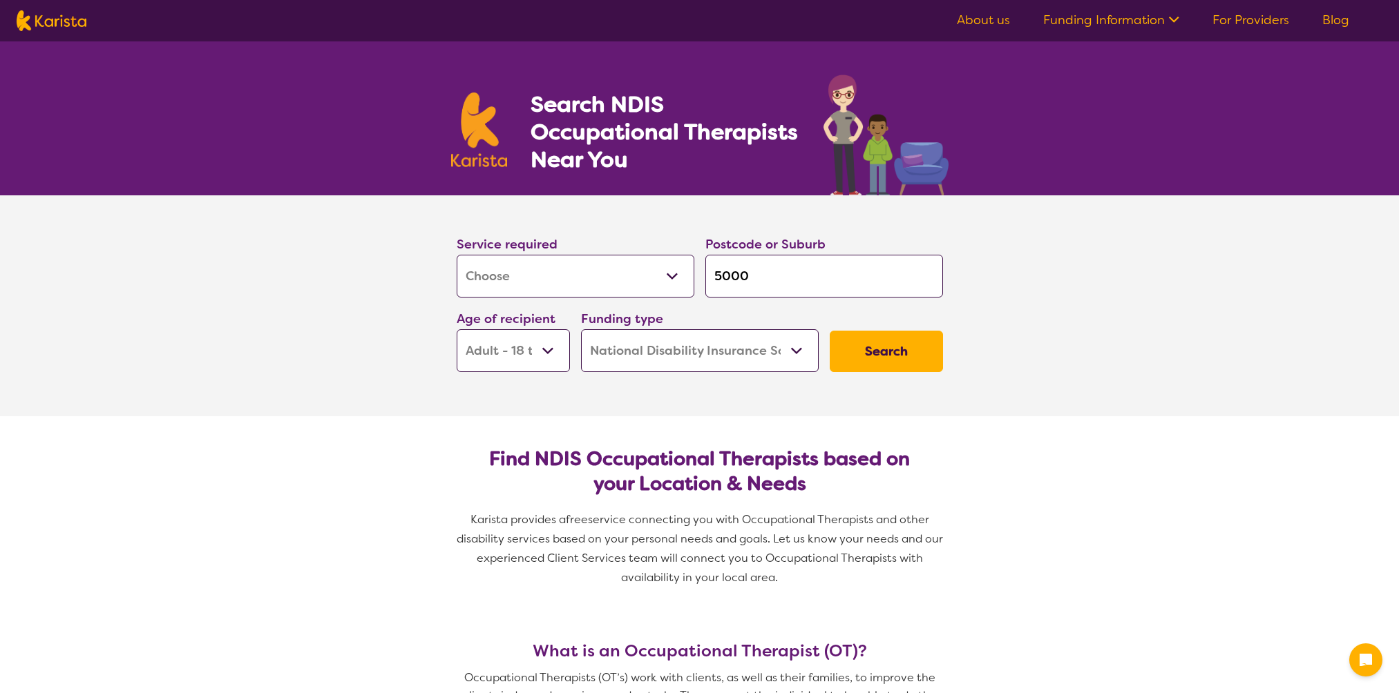 Image resolution: width=1399 pixels, height=693 pixels. I want to click on label: Service required, so click(507, 245).